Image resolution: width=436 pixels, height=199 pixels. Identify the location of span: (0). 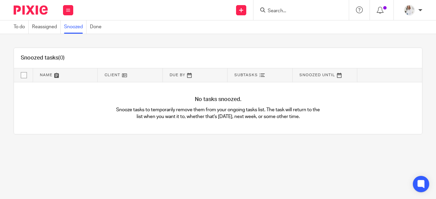
(61, 58).